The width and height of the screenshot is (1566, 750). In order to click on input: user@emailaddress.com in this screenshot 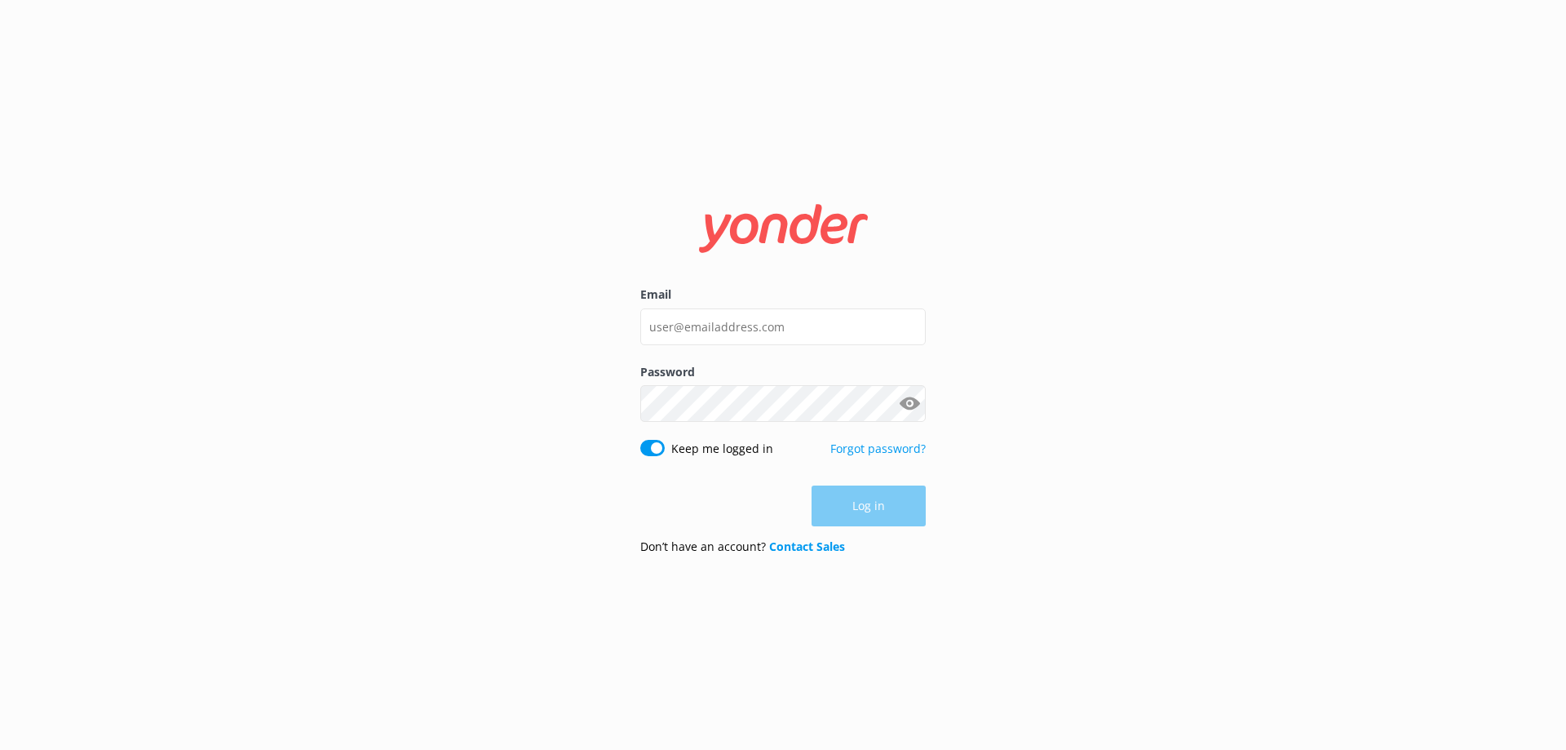, I will do `click(783, 326)`.